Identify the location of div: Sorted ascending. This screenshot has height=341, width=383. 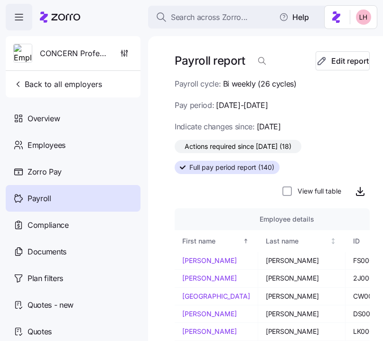
(246, 241).